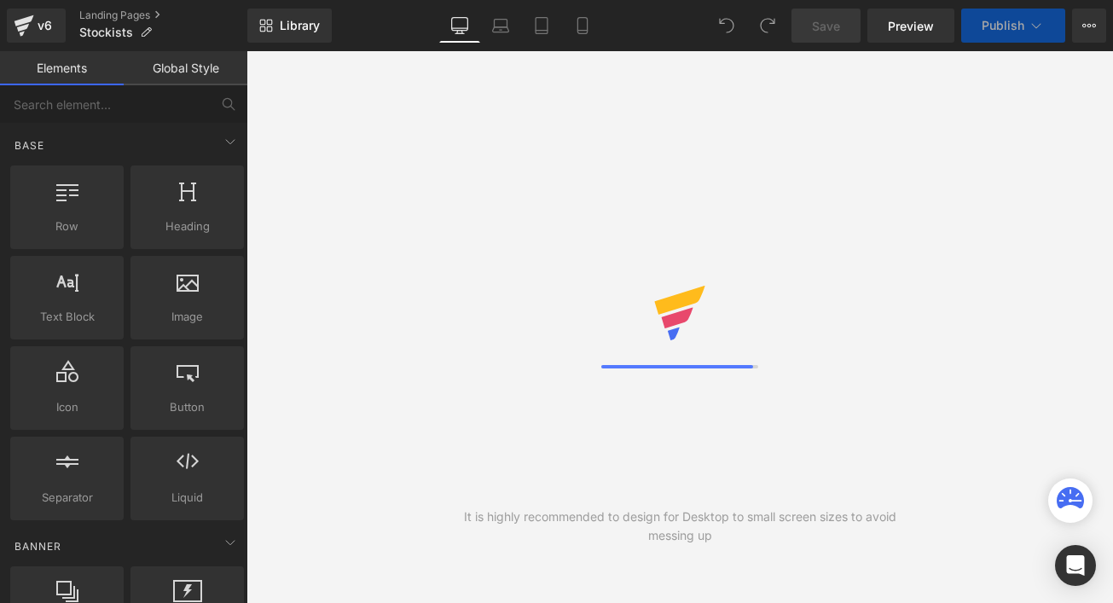 This screenshot has width=1113, height=603. Describe the element at coordinates (29, 145) in the screenshot. I see `span: Base` at that location.